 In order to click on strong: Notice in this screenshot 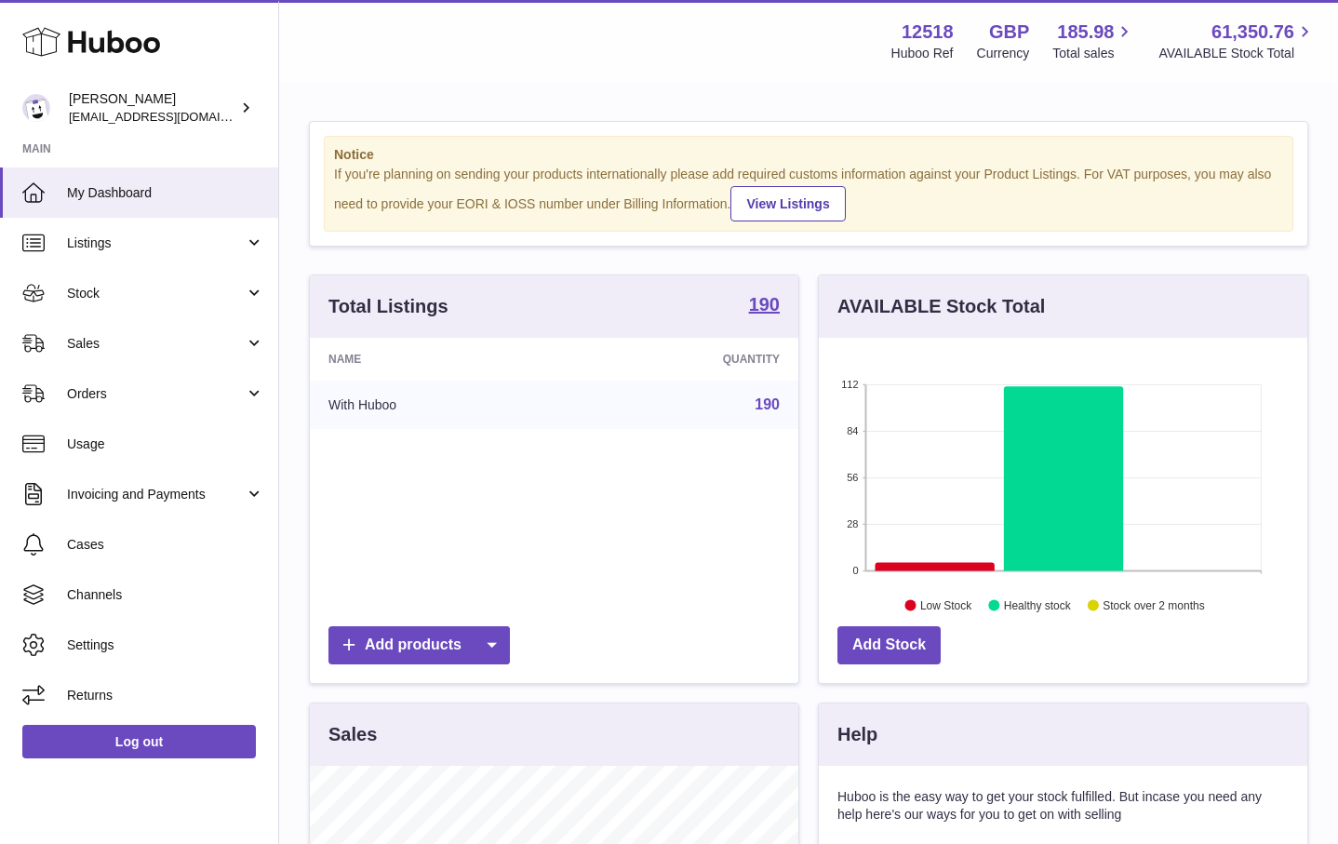, I will do `click(809, 154)`.